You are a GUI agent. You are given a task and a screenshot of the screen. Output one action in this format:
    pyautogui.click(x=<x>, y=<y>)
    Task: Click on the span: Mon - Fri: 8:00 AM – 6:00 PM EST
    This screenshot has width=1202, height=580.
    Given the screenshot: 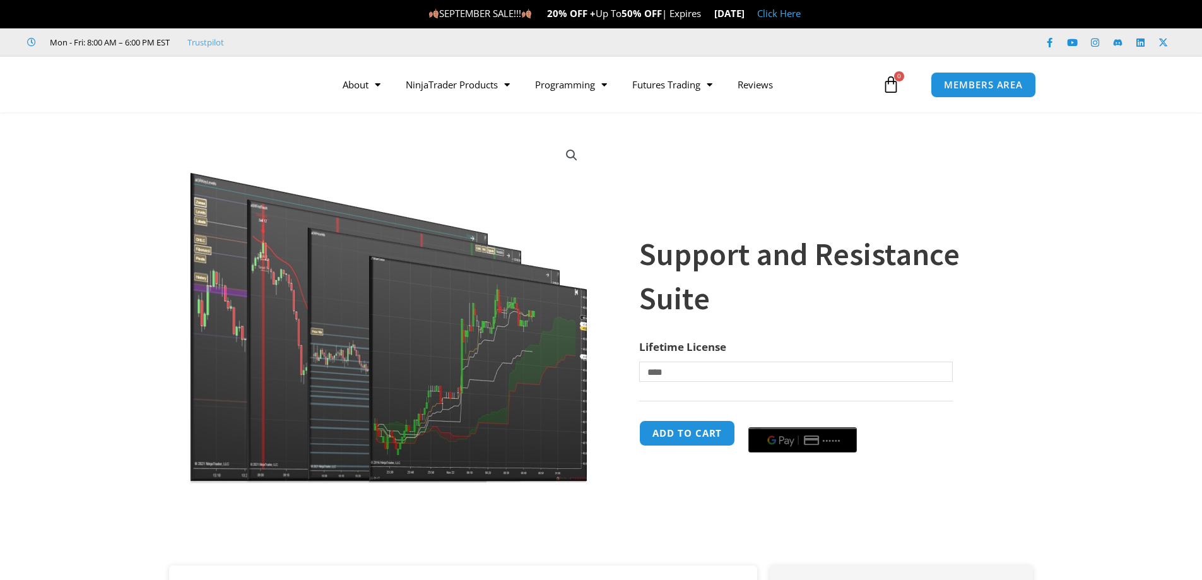 What is the action you would take?
    pyautogui.click(x=108, y=42)
    